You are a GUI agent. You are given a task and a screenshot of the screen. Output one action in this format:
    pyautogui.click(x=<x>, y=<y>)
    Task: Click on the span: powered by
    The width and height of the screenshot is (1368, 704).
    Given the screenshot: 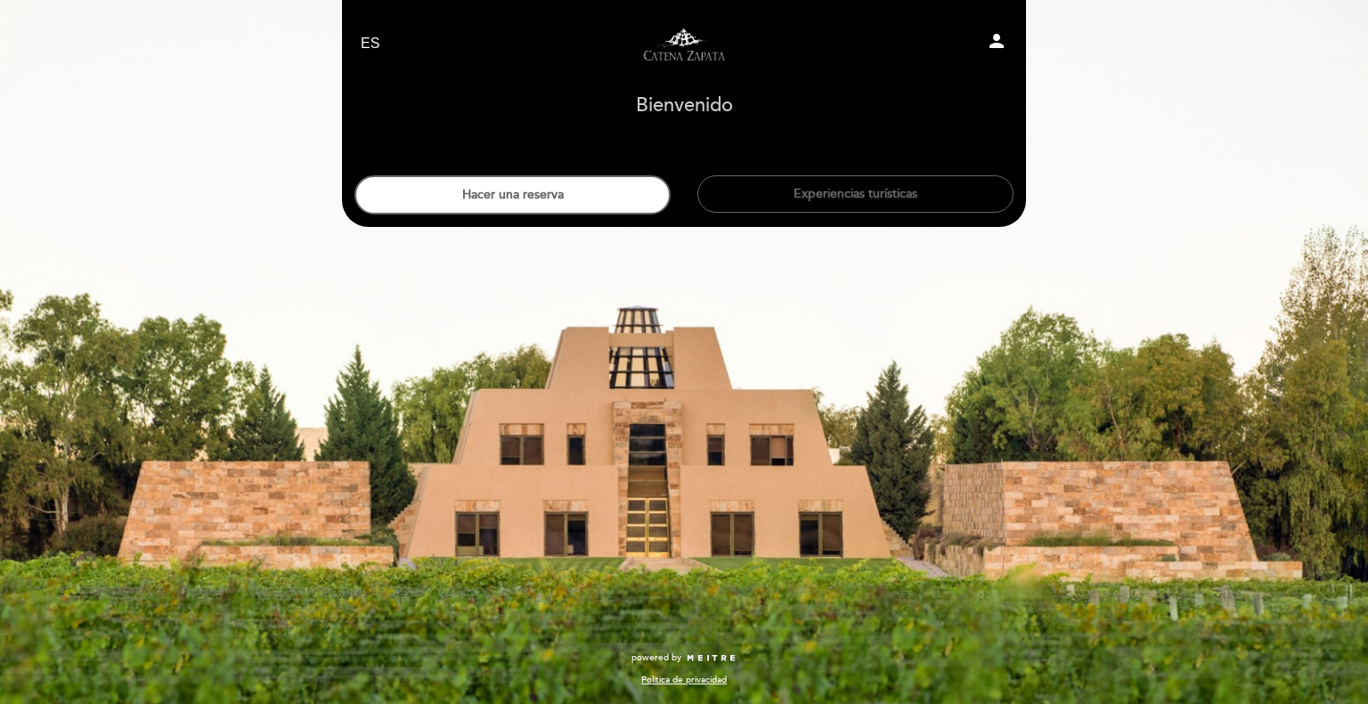 What is the action you would take?
    pyautogui.click(x=656, y=658)
    